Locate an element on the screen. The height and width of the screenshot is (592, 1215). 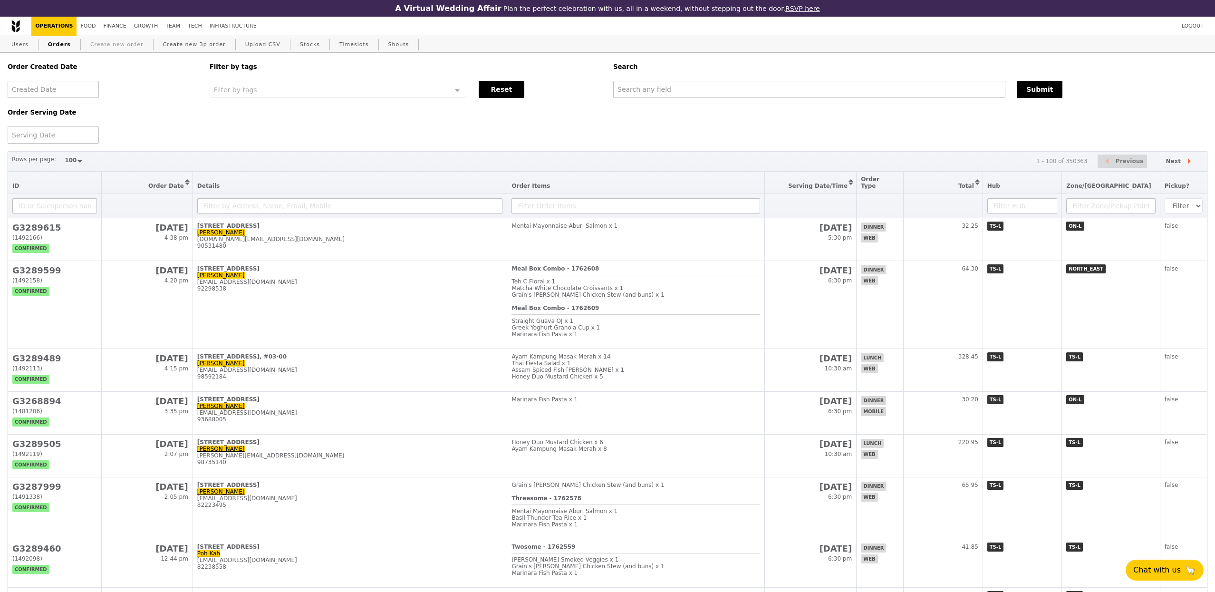
span: 2:05 pm is located at coordinates (176, 497).